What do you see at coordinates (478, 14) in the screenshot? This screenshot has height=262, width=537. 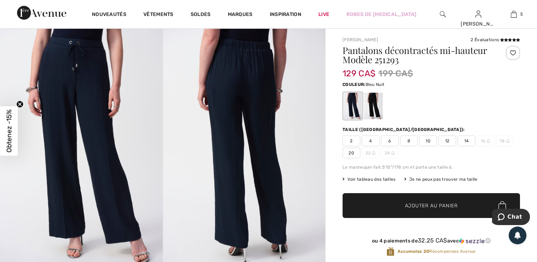 I see `img: Mes infos` at bounding box center [478, 14].